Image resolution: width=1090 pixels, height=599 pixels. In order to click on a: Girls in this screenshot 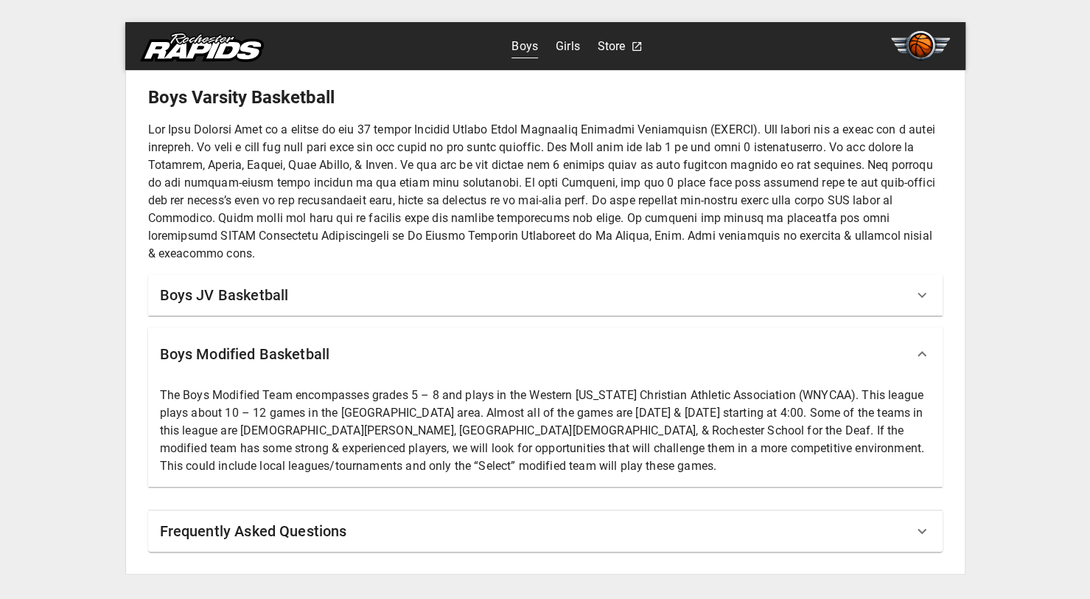, I will do `click(568, 46)`.